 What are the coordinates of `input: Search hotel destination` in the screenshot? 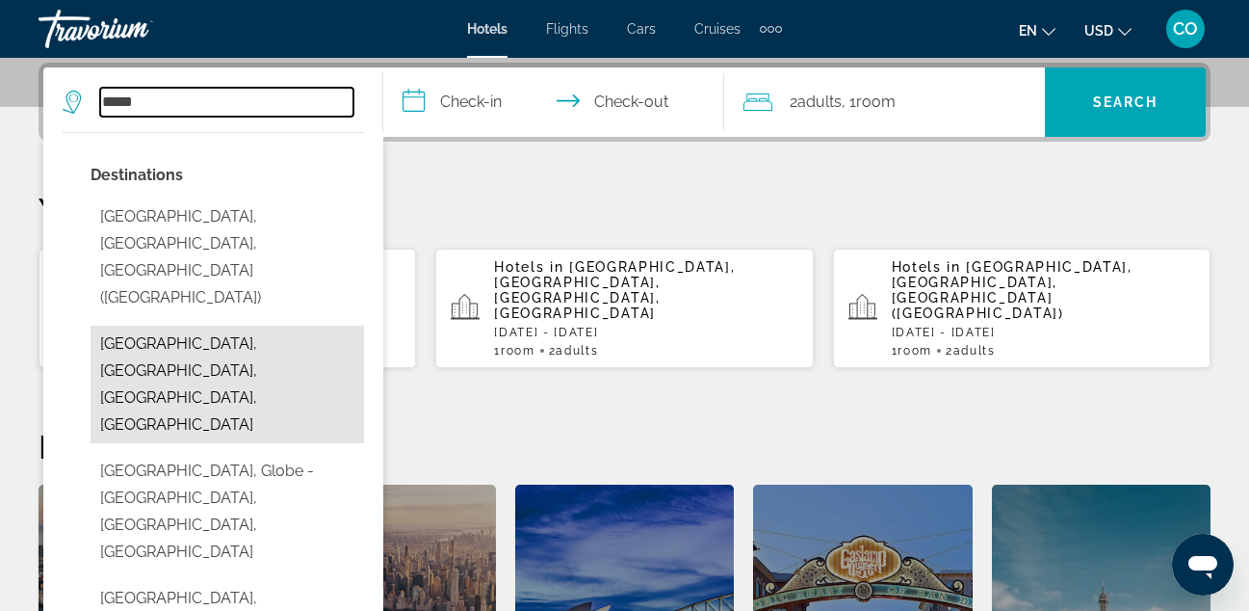 It's located at (226, 102).